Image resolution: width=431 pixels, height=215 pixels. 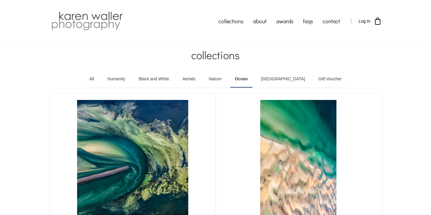 I want to click on a: collections, so click(x=231, y=21).